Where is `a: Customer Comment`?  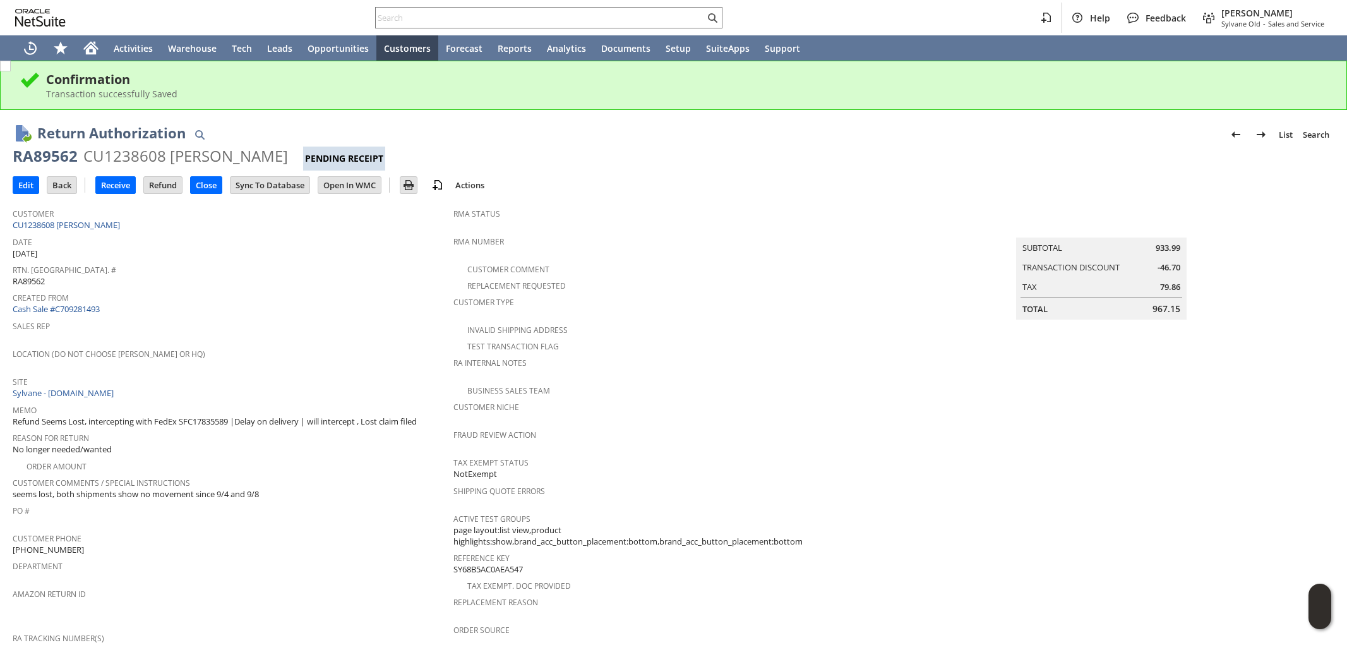
a: Customer Comment is located at coordinates (508, 269).